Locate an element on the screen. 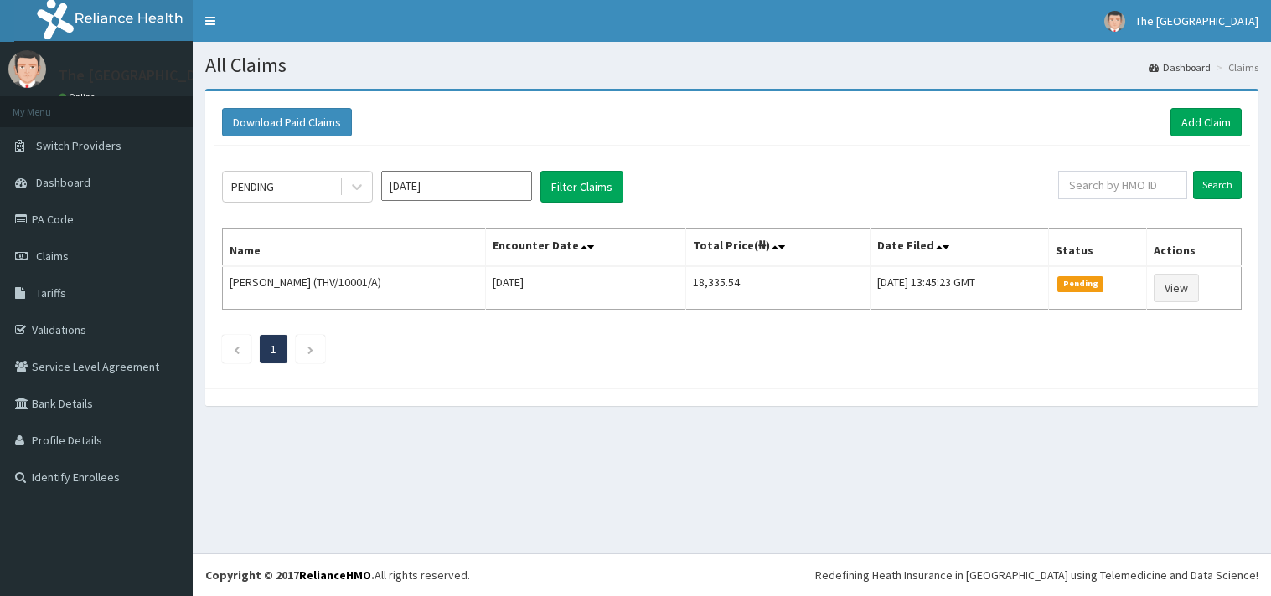 The width and height of the screenshot is (1271, 596). span: Dashboard is located at coordinates (63, 183).